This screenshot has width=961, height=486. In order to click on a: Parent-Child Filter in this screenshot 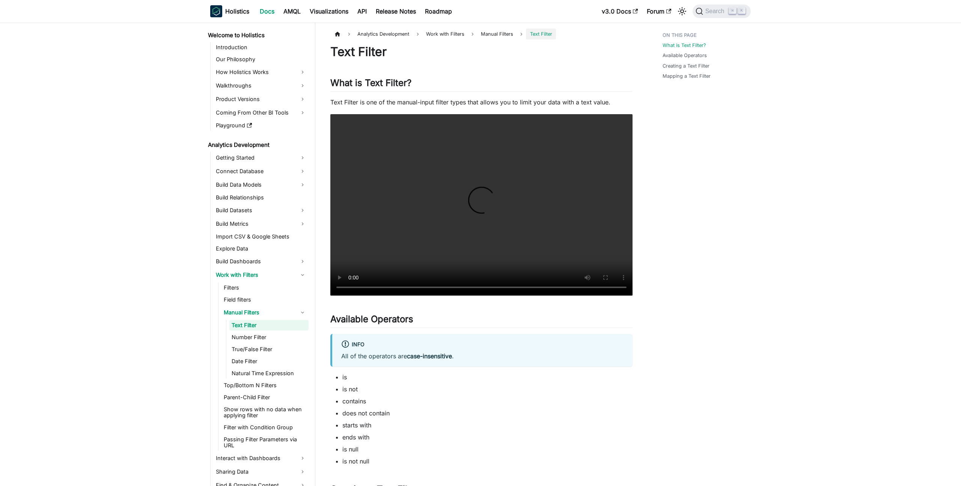, I will do `click(265, 397)`.